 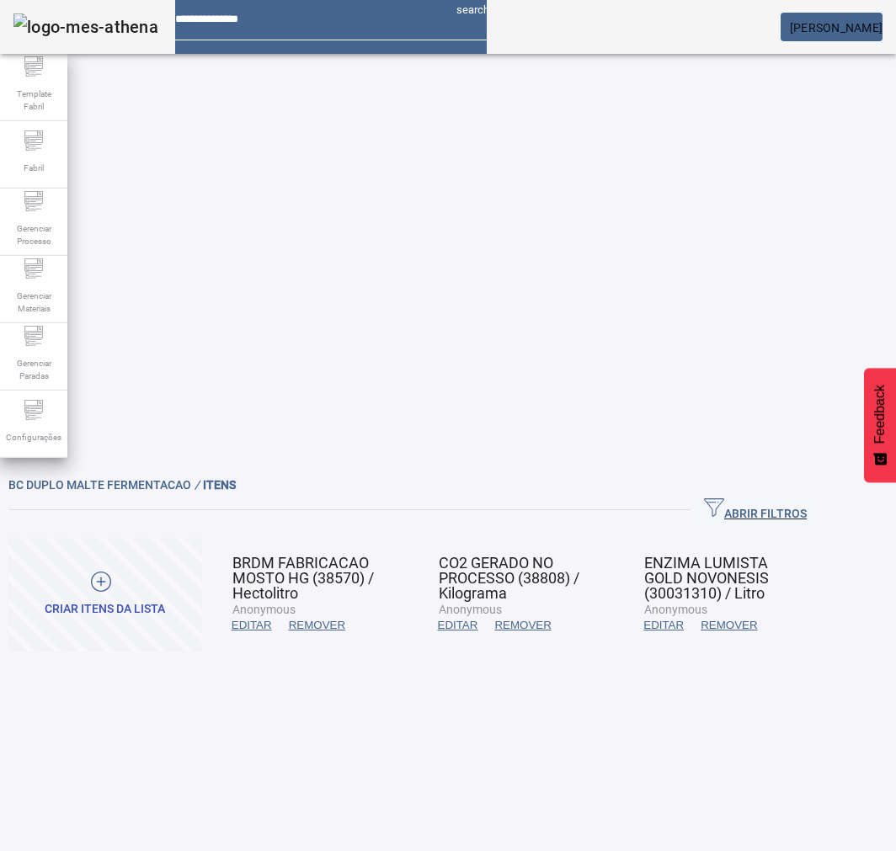 What do you see at coordinates (86, 27) in the screenshot?
I see `img: logo-mes-athena` at bounding box center [86, 27].